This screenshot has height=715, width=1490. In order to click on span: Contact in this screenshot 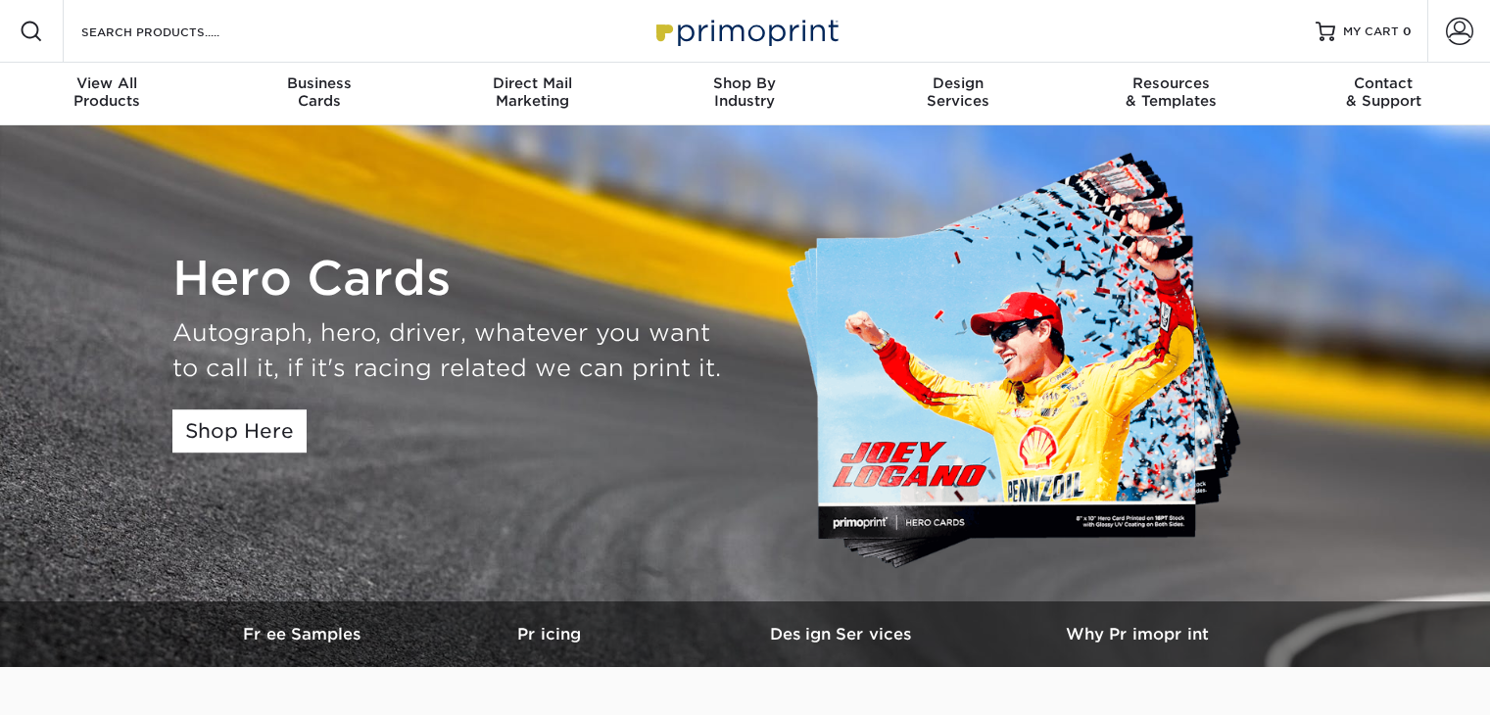, I will do `click(1383, 83)`.